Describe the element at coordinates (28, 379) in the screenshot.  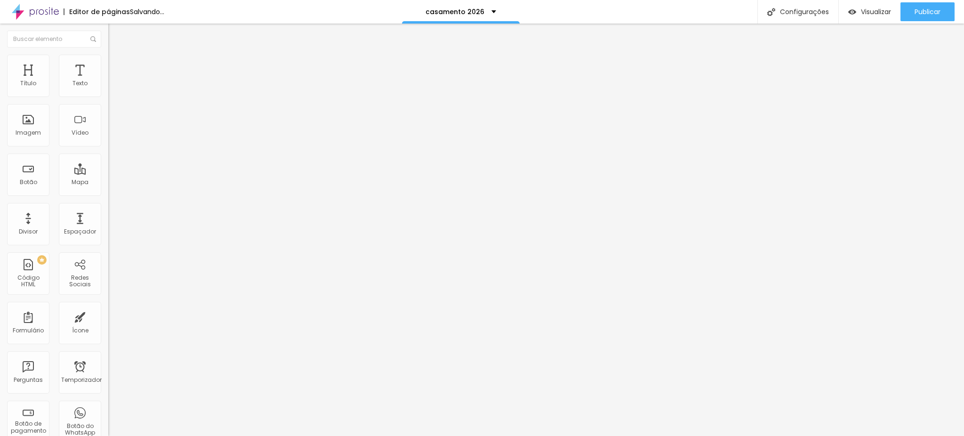
I see `font: Perguntas` at that location.